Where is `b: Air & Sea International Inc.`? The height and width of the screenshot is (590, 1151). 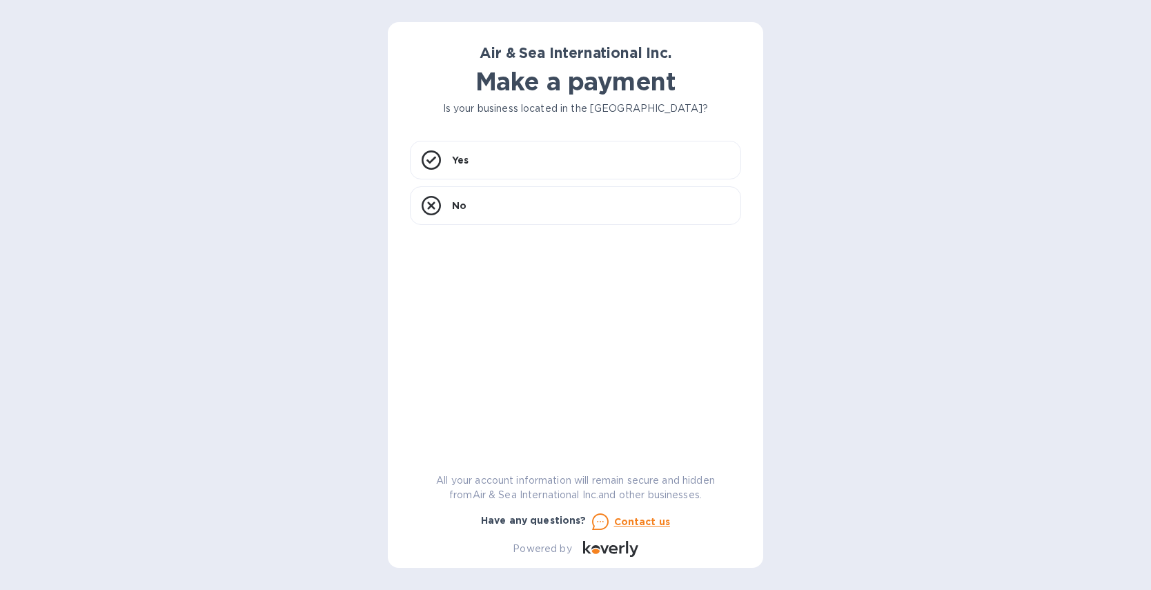 b: Air & Sea International Inc. is located at coordinates (575, 52).